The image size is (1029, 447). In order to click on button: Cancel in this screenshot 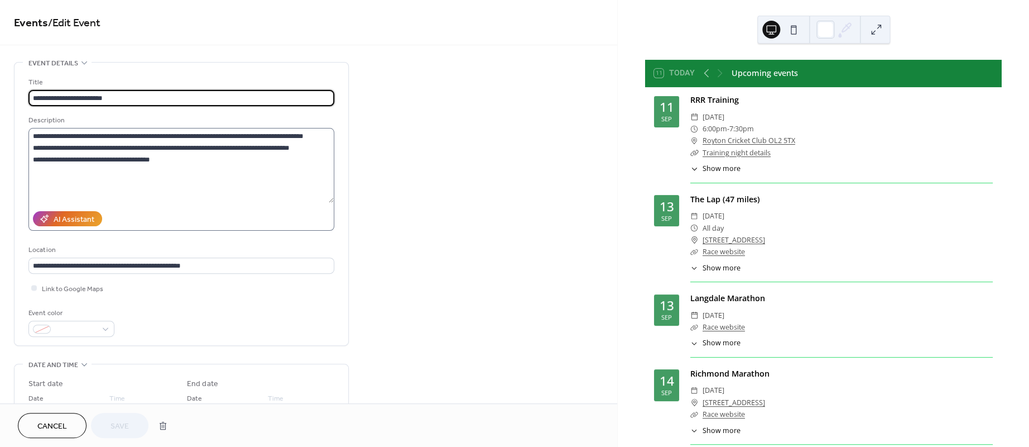, I will do `click(52, 425)`.